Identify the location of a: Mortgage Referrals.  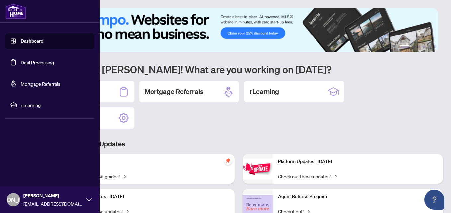
(41, 84).